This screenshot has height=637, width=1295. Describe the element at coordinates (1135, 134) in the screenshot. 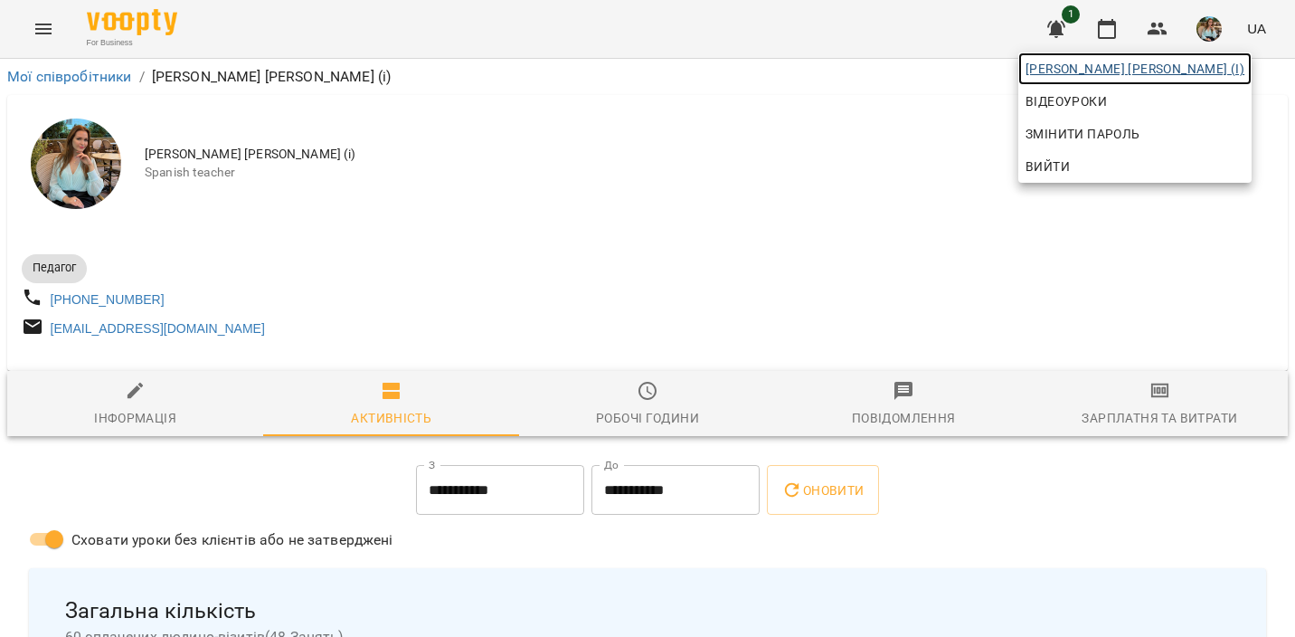

I see `span: Змінити пароль` at that location.